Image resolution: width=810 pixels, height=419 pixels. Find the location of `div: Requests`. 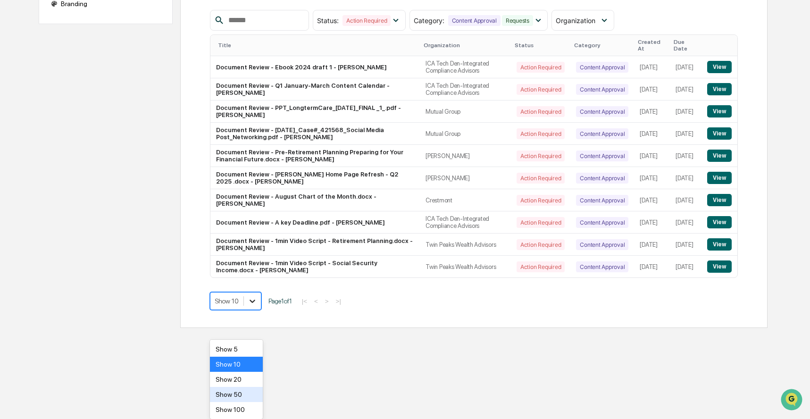

div: Requests is located at coordinates (517, 20).